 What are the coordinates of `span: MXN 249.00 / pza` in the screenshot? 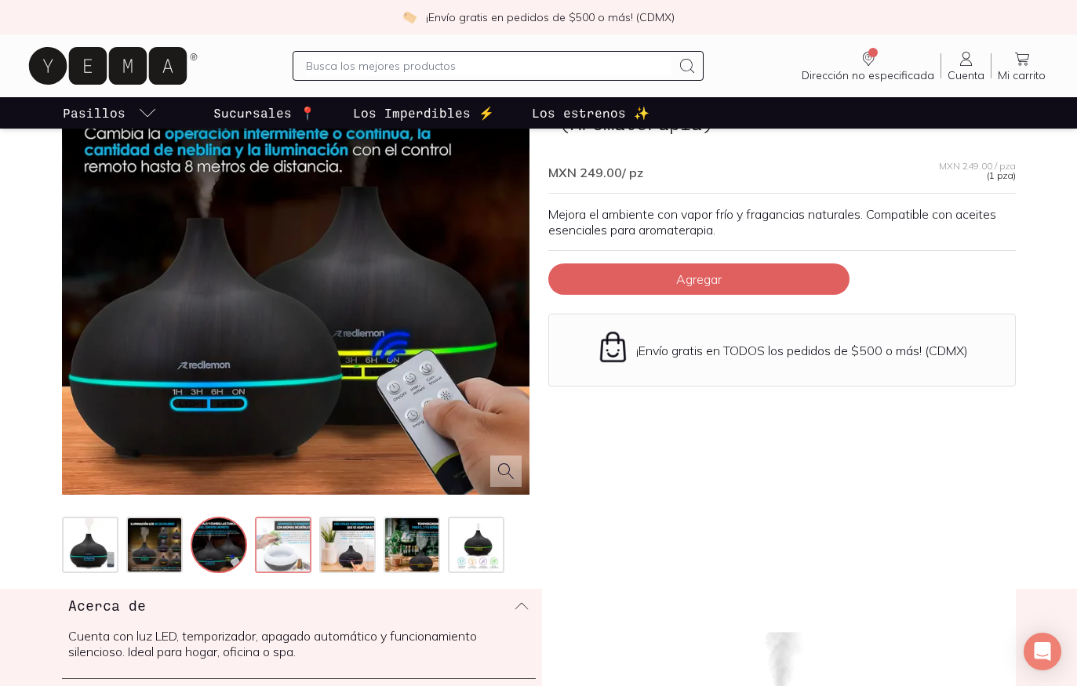 It's located at (977, 166).